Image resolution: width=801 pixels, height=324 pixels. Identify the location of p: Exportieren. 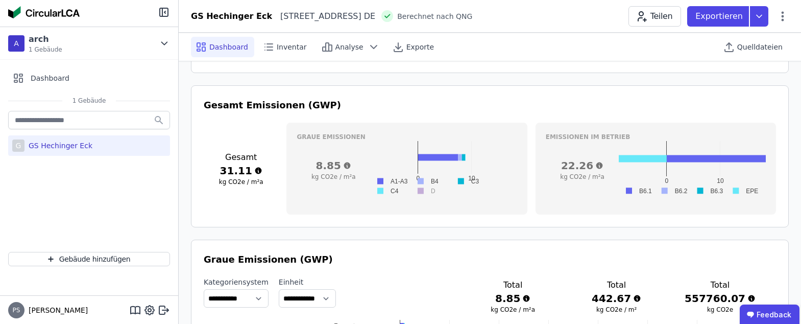
(720, 16).